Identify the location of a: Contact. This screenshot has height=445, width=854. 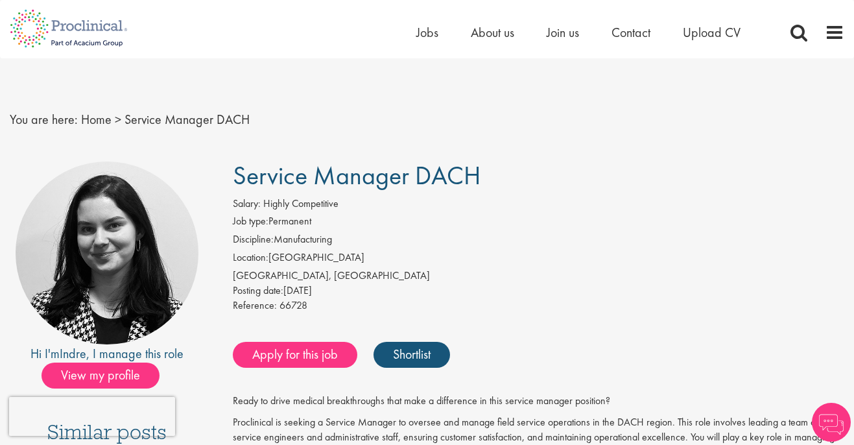
(631, 32).